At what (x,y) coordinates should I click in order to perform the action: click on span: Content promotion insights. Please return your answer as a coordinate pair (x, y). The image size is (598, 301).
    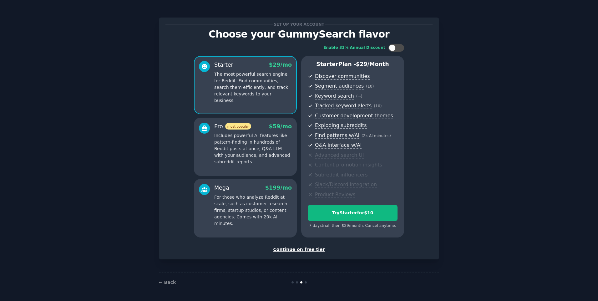
    Looking at the image, I should click on (349, 165).